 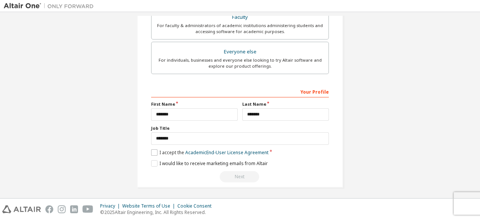 What do you see at coordinates (240, 176) in the screenshot?
I see `div: Read and acccept EULA to continue` at bounding box center [240, 176].